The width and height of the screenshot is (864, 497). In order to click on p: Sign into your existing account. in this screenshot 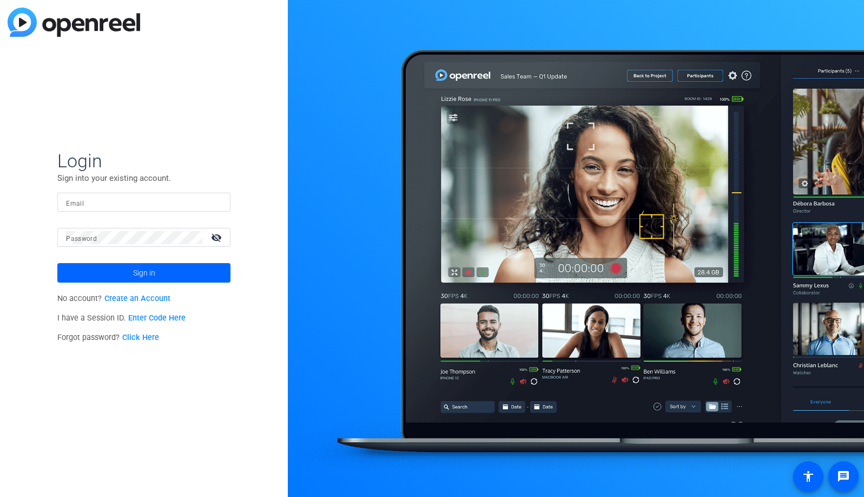, I will do `click(144, 178)`.